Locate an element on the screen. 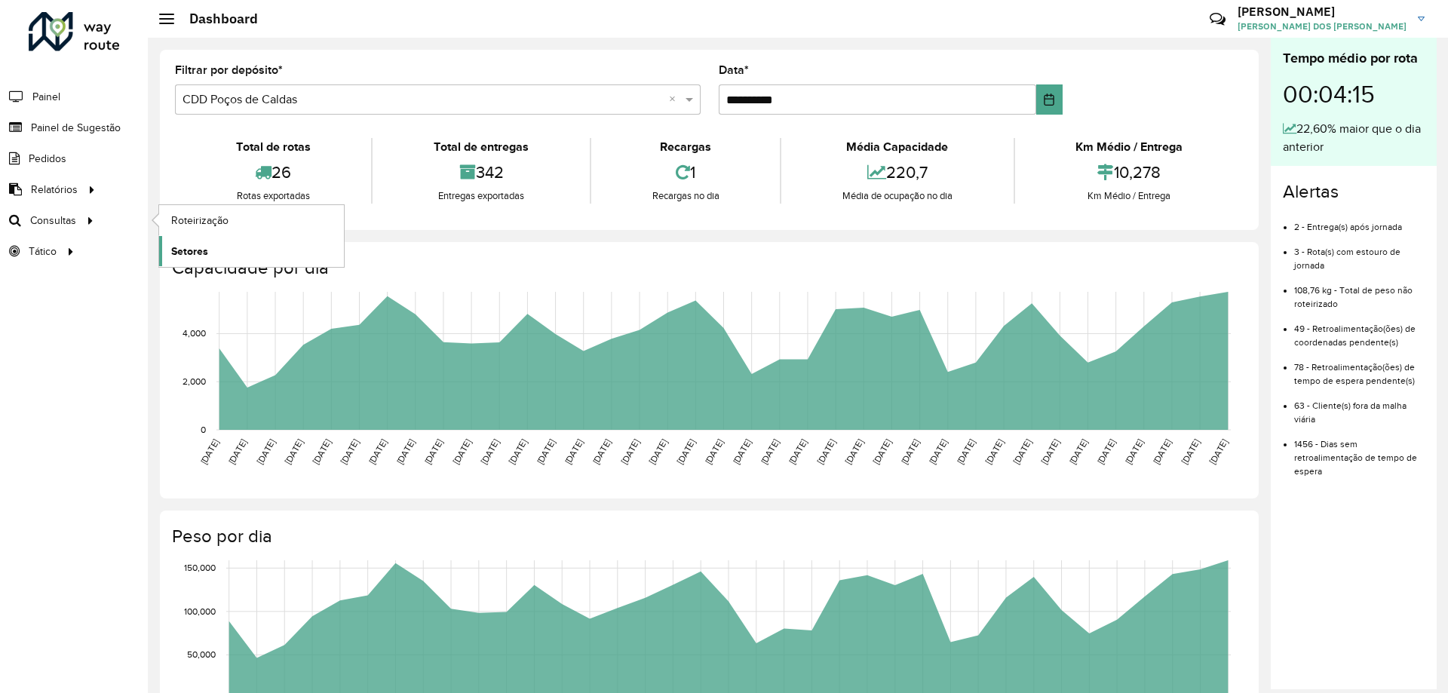  text: 0 is located at coordinates (203, 429).